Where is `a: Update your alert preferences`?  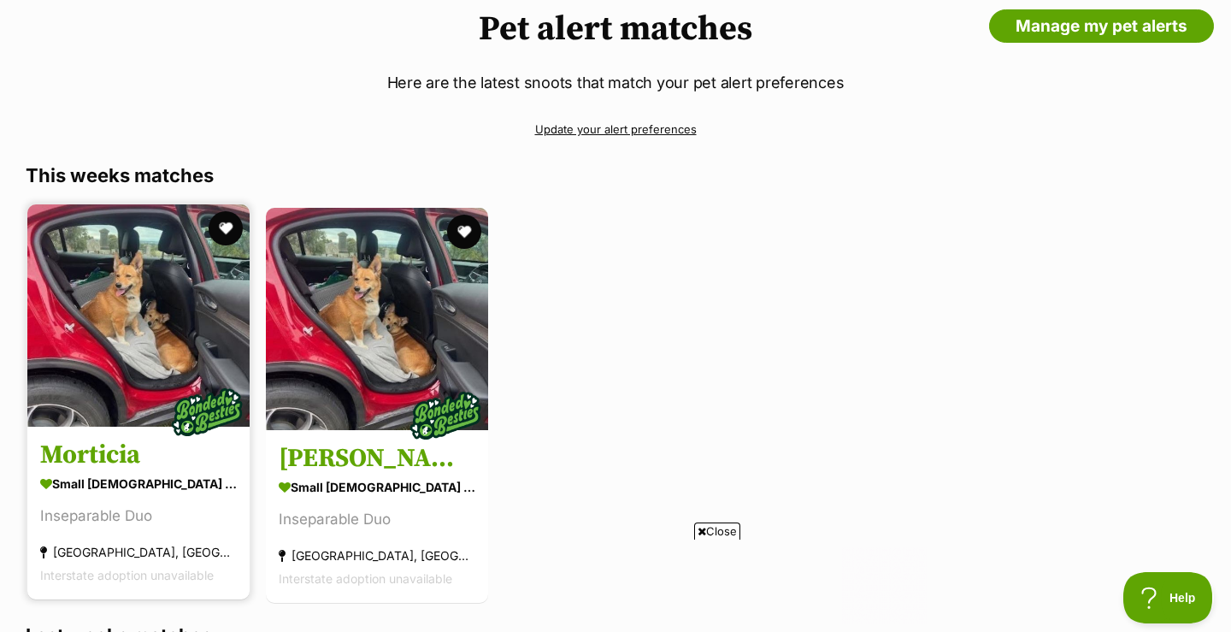 a: Update your alert preferences is located at coordinates (615, 129).